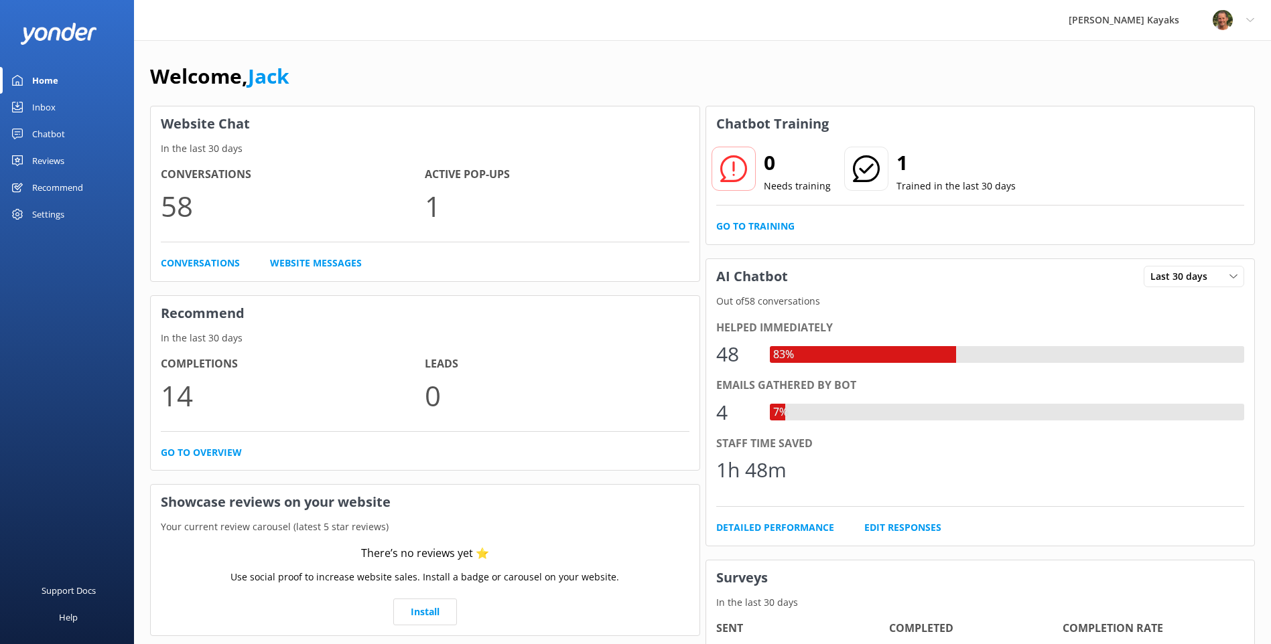 This screenshot has height=644, width=1271. Describe the element at coordinates (48, 134) in the screenshot. I see `div: Chatbot` at that location.